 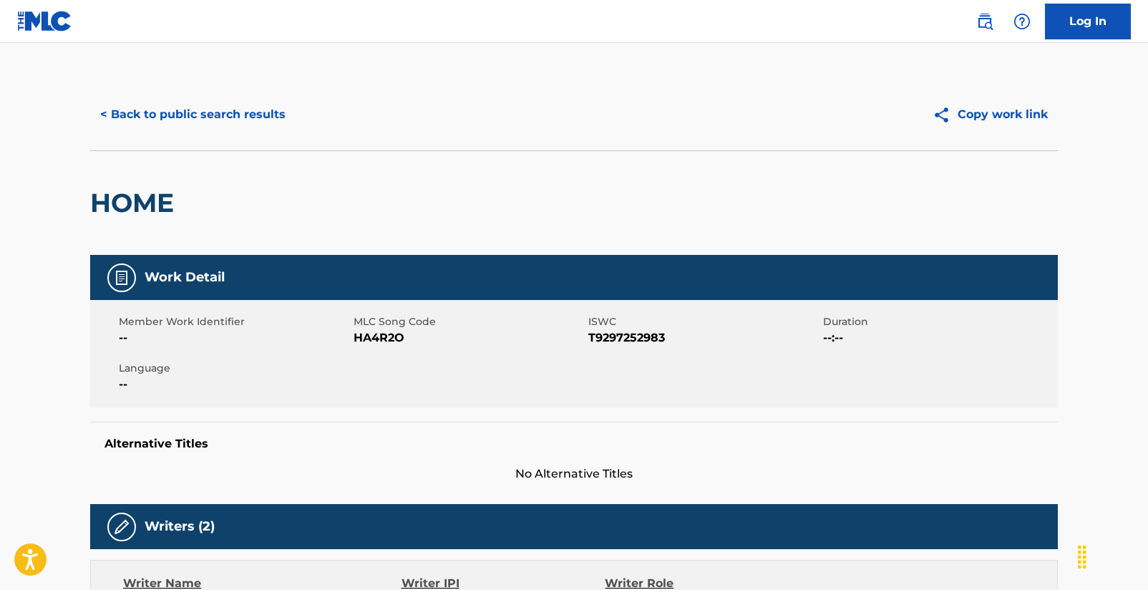 I want to click on span: No Alternative Titles, so click(x=574, y=474).